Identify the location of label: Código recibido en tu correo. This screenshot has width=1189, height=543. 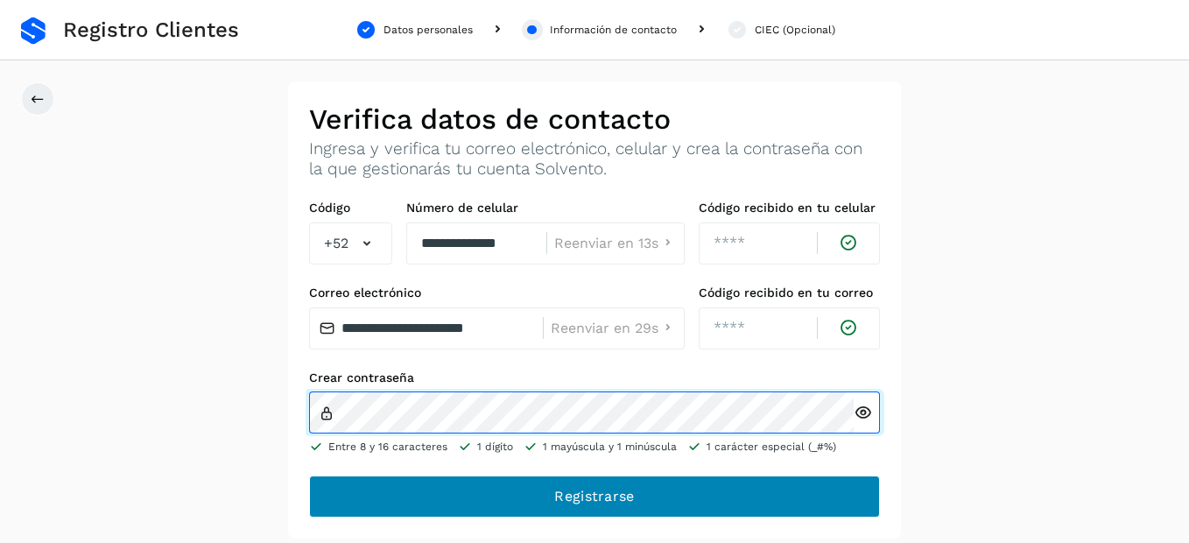
(789, 293).